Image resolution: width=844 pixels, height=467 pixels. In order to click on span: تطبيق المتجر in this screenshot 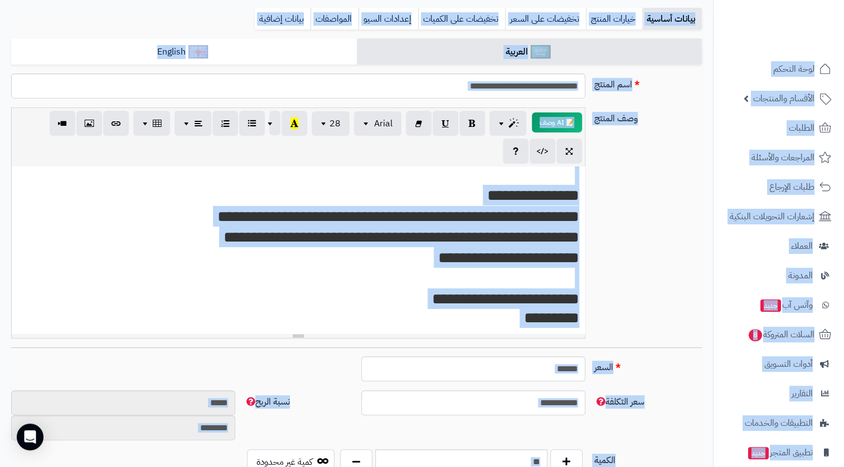, I will do `click(779, 453)`.